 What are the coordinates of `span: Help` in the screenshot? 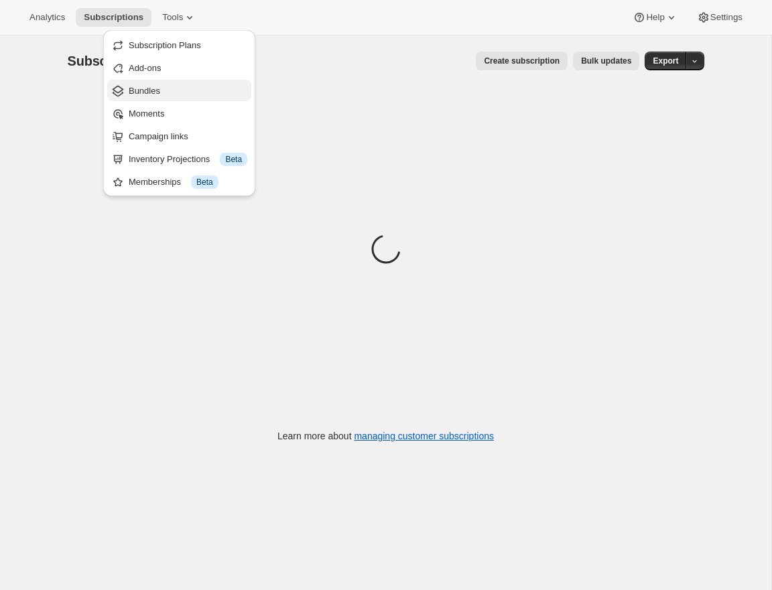 It's located at (655, 17).